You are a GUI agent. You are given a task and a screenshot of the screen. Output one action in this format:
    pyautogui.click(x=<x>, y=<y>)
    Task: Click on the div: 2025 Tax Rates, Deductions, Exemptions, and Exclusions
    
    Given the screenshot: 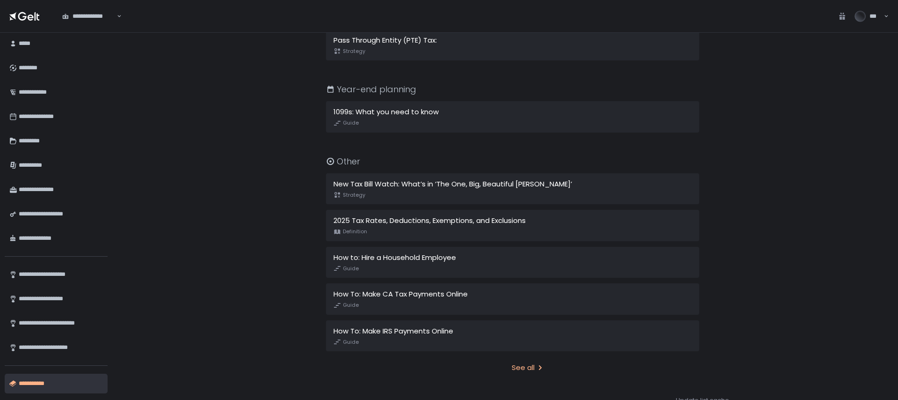 What is the action you would take?
    pyautogui.click(x=513, y=220)
    